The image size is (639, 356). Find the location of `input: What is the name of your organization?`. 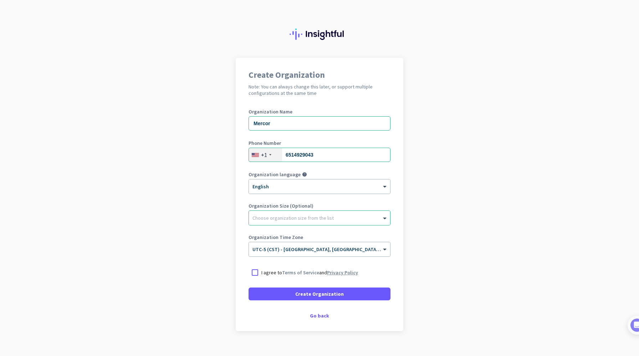

input: What is the name of your organization? is located at coordinates (320, 123).